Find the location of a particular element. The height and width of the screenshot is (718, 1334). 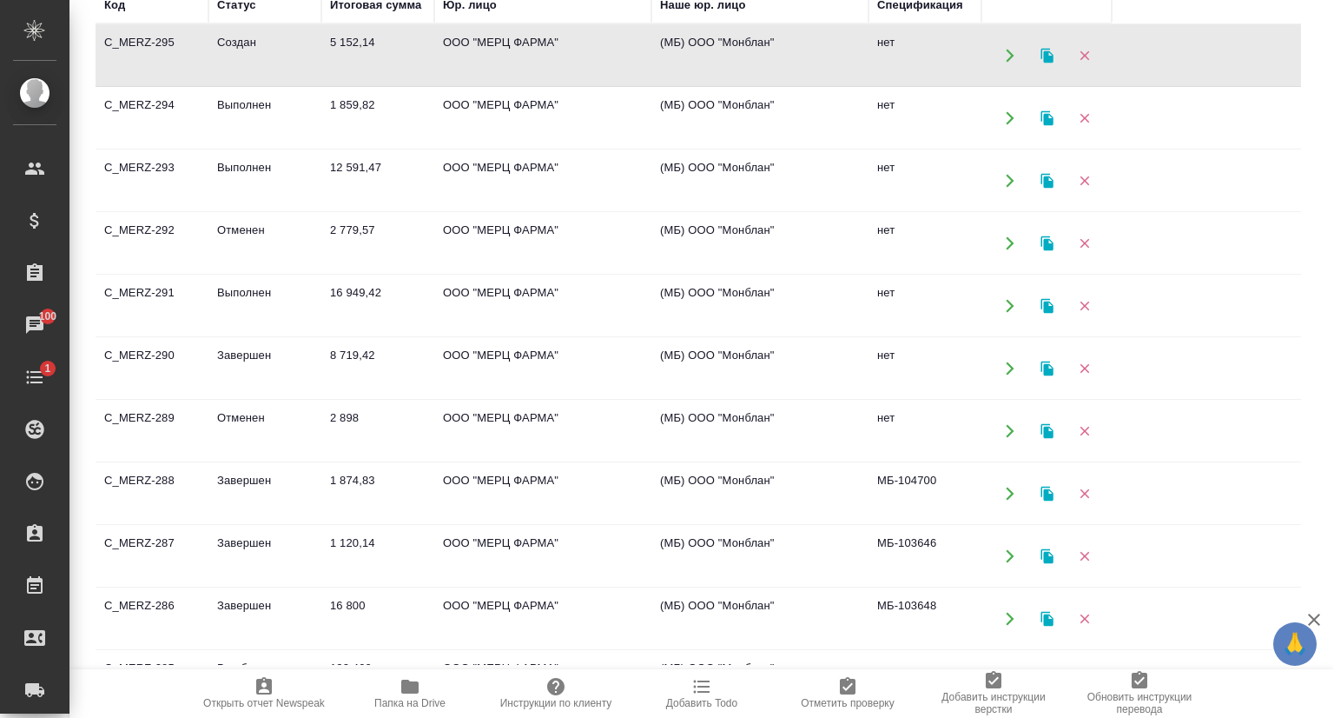

td: МБ-103646 is located at coordinates (925, 556).